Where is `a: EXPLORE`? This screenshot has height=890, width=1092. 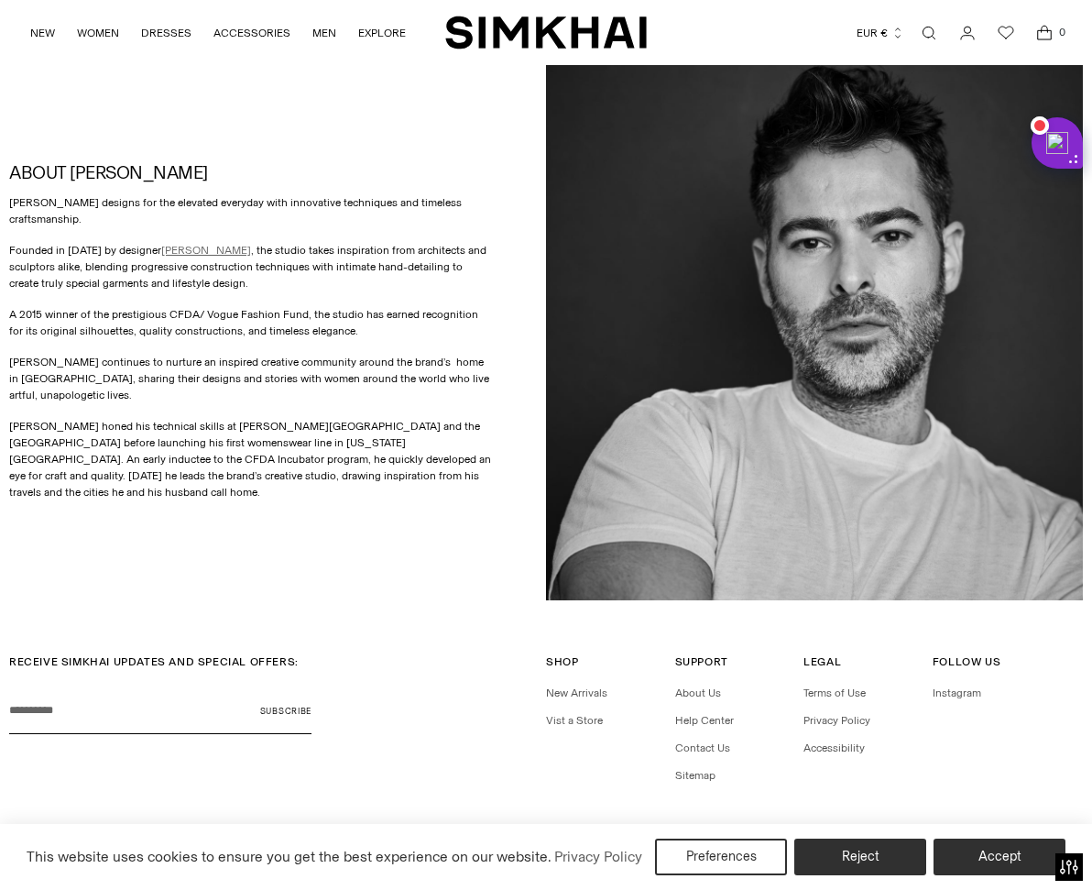
a: EXPLORE is located at coordinates (382, 33).